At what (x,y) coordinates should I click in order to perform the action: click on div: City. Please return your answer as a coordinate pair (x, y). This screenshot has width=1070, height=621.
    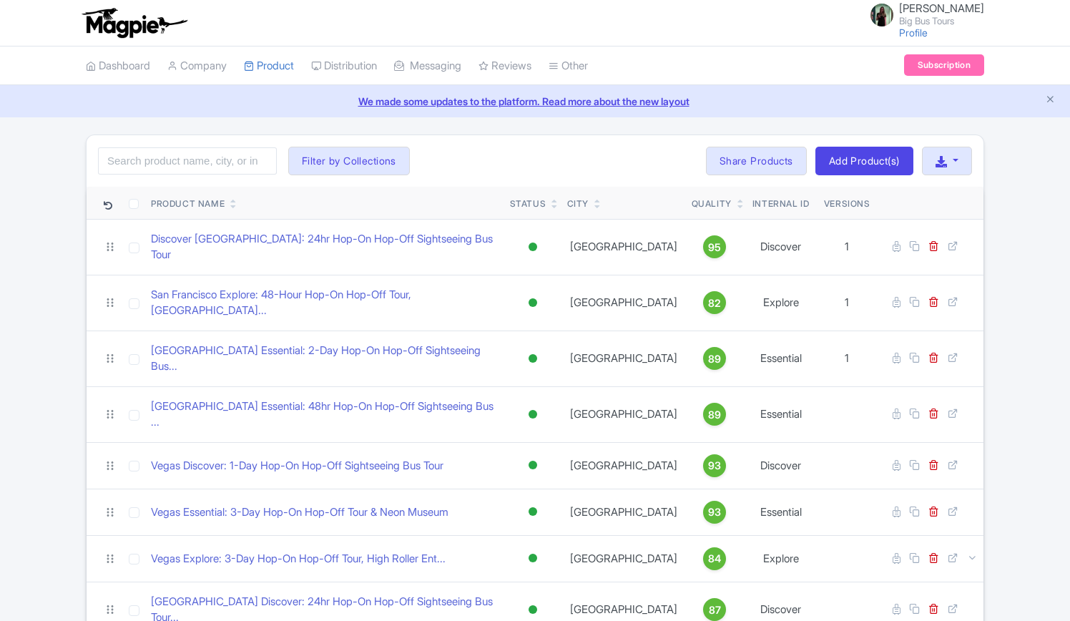
    Looking at the image, I should click on (578, 204).